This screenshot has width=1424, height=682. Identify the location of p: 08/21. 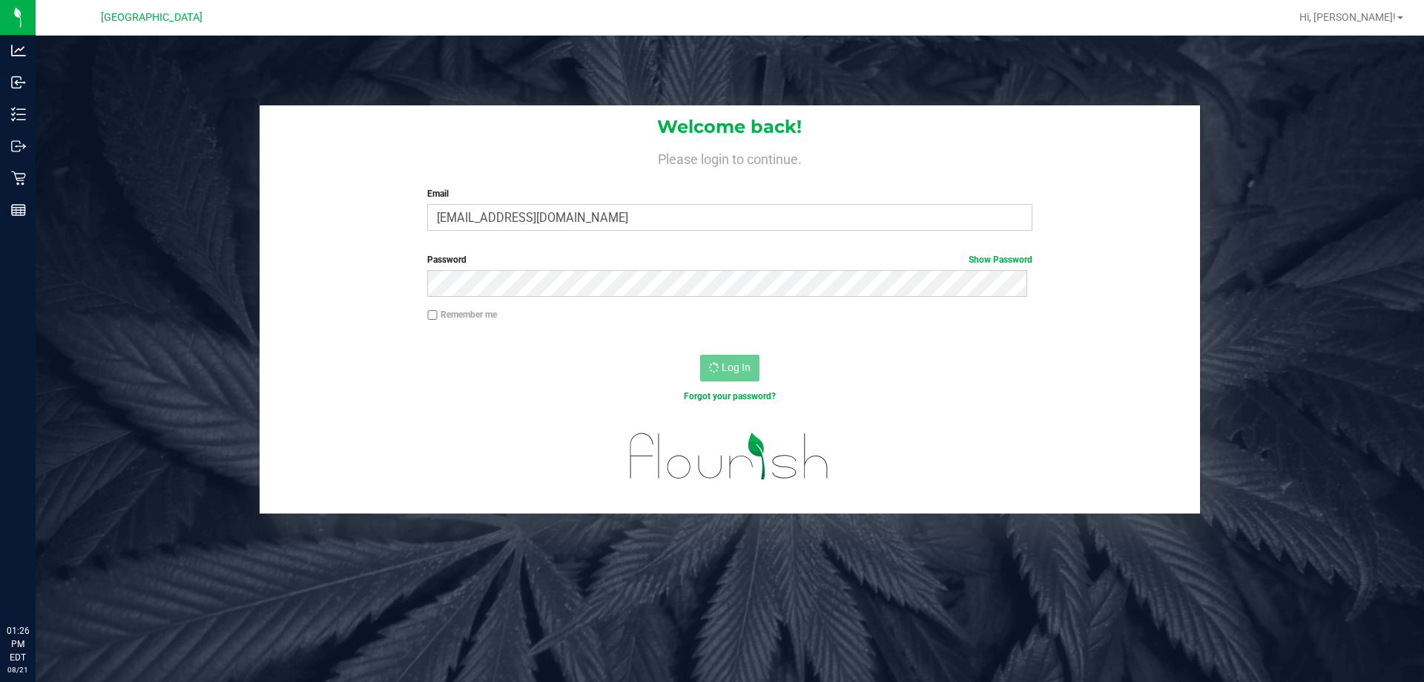
(18, 669).